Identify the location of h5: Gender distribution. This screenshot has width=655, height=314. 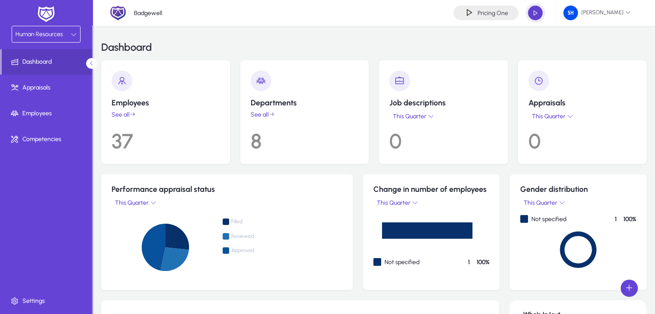
(578, 189).